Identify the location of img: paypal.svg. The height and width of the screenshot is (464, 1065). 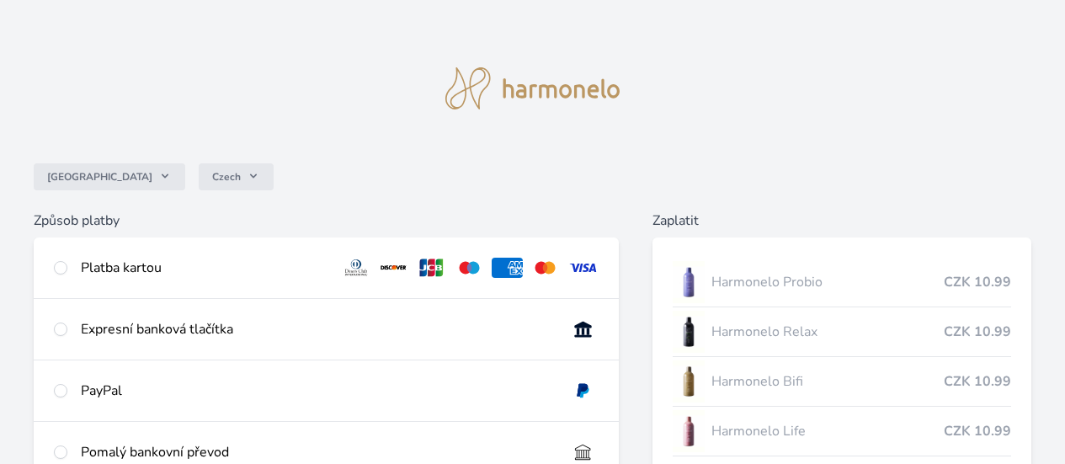
(583, 391).